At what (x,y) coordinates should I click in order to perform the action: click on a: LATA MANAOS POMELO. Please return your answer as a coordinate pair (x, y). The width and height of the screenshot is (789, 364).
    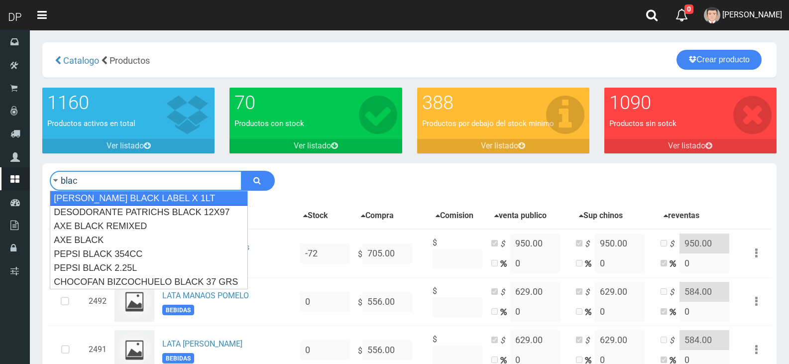
    Looking at the image, I should click on (206, 295).